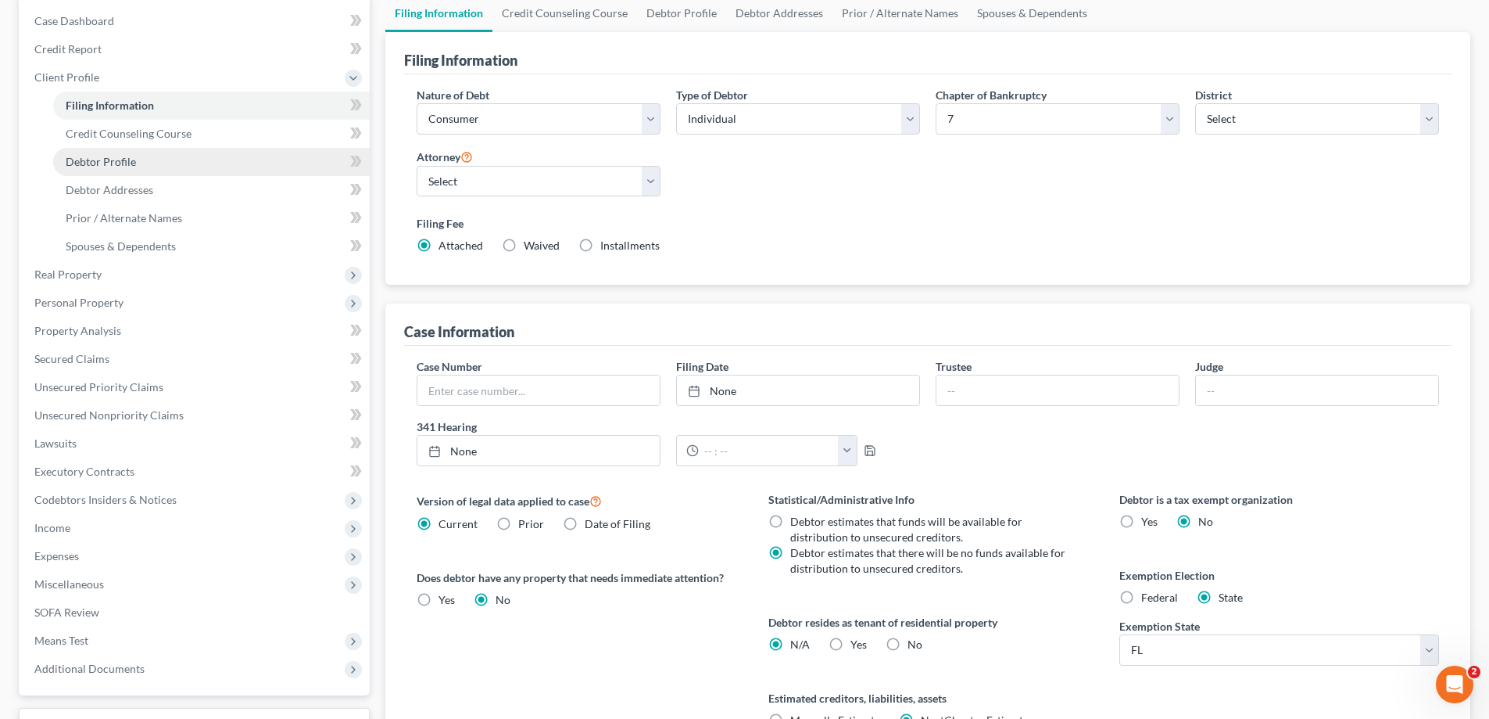 The height and width of the screenshot is (719, 1489). Describe the element at coordinates (195, 49) in the screenshot. I see `a: Credit Report` at that location.